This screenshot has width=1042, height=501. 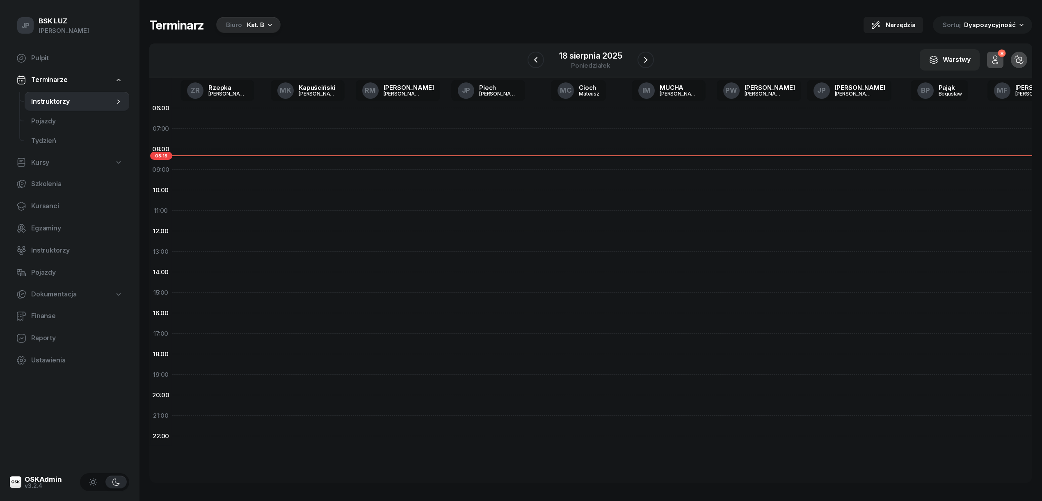 I want to click on a: Terminarze, so click(x=69, y=80).